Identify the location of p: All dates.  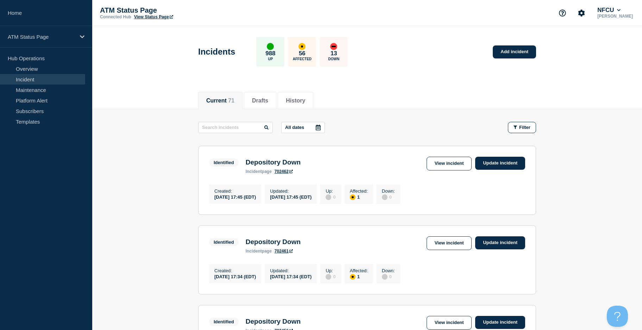
(295, 127).